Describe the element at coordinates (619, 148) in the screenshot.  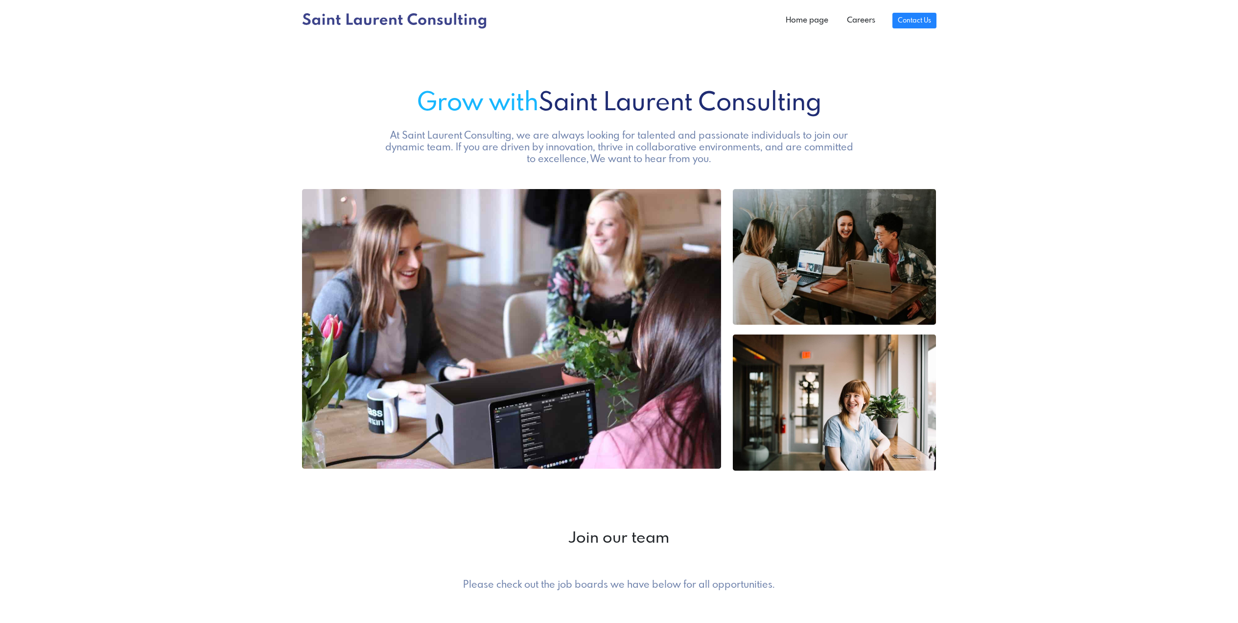
I see `h5: At Saint Laurent Consulting, we are always looking for talented and passionate individuals to joi...` at that location.